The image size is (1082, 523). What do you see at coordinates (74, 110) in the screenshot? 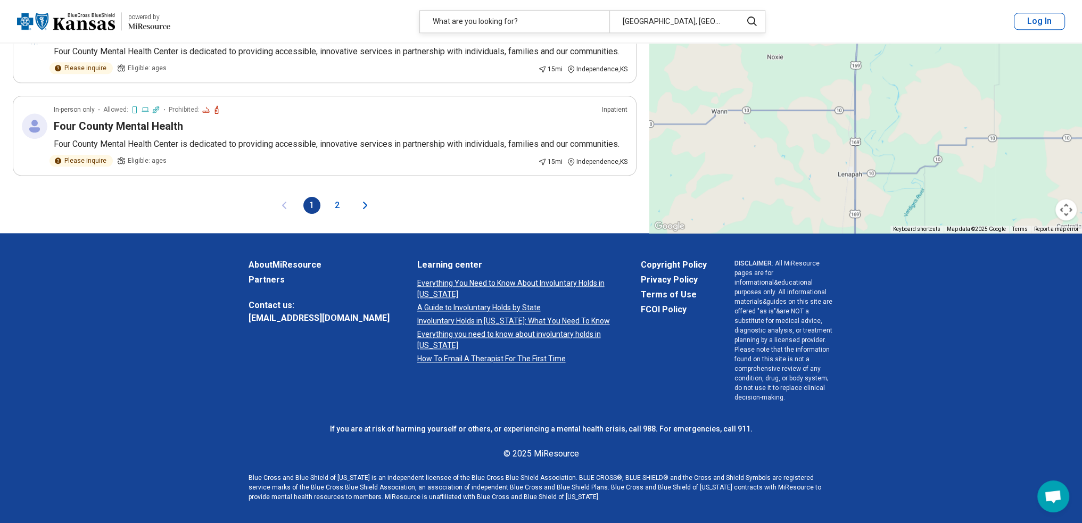
I see `p: In-person only` at bounding box center [74, 110].